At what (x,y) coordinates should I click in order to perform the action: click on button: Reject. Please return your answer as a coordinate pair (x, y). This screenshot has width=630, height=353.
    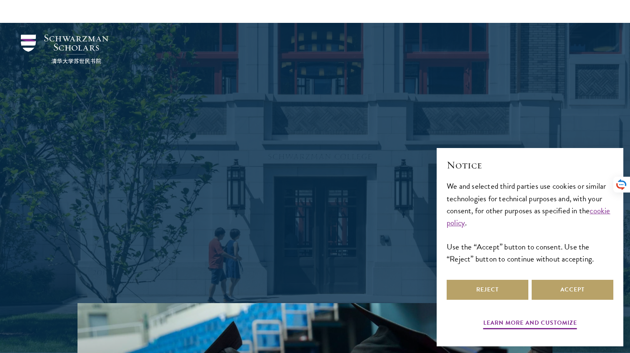
    Looking at the image, I should click on (487, 290).